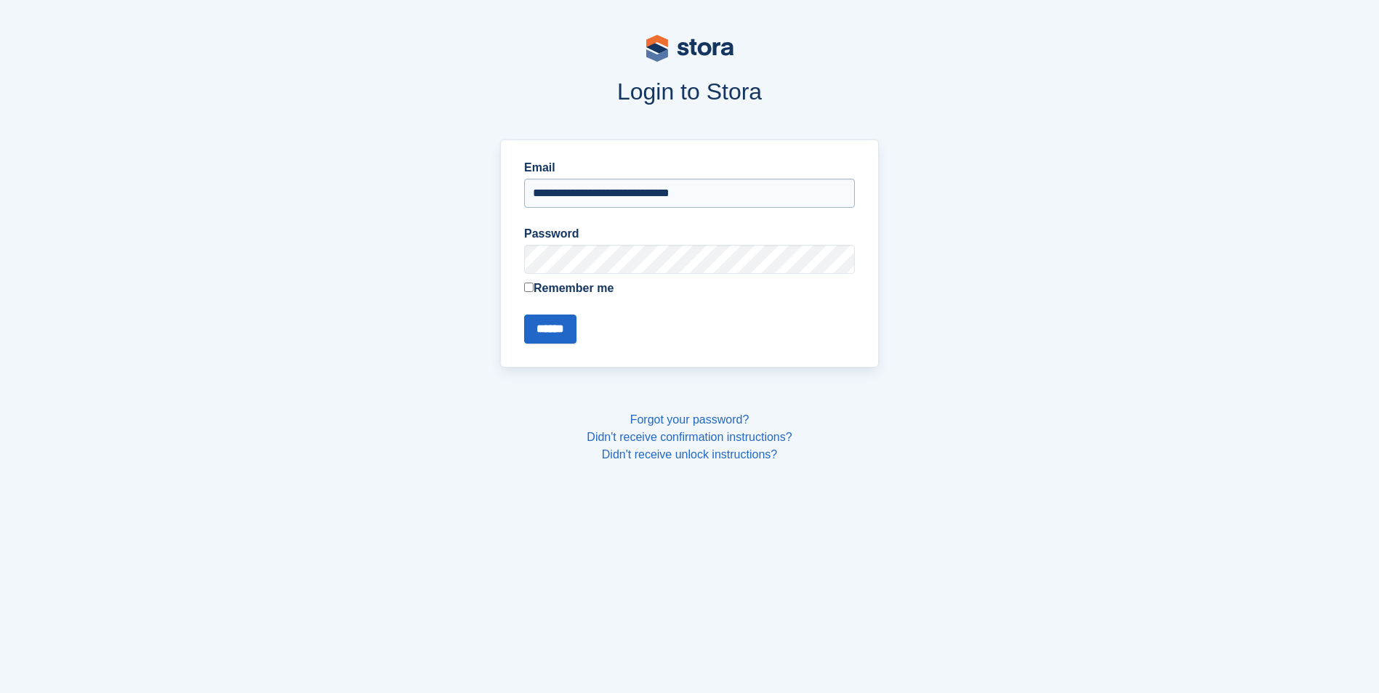 Image resolution: width=1379 pixels, height=693 pixels. Describe the element at coordinates (689, 289) in the screenshot. I see `label: Remember me` at that location.